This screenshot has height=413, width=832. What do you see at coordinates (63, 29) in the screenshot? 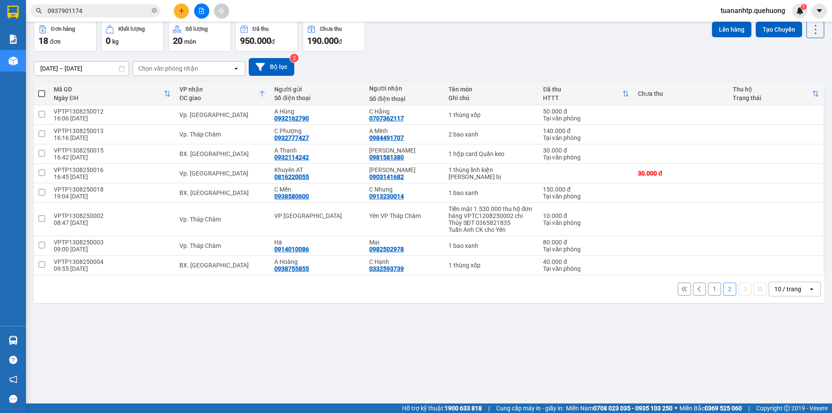
I see `div: Đơn hàng` at bounding box center [63, 29].